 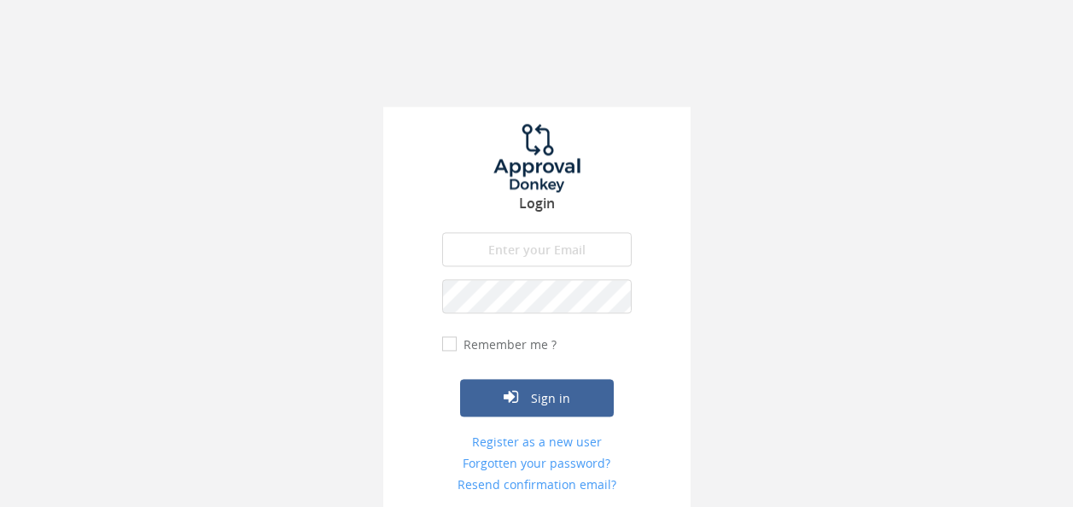 What do you see at coordinates (537, 443) in the screenshot?
I see `a: Register as a new user` at bounding box center [537, 443].